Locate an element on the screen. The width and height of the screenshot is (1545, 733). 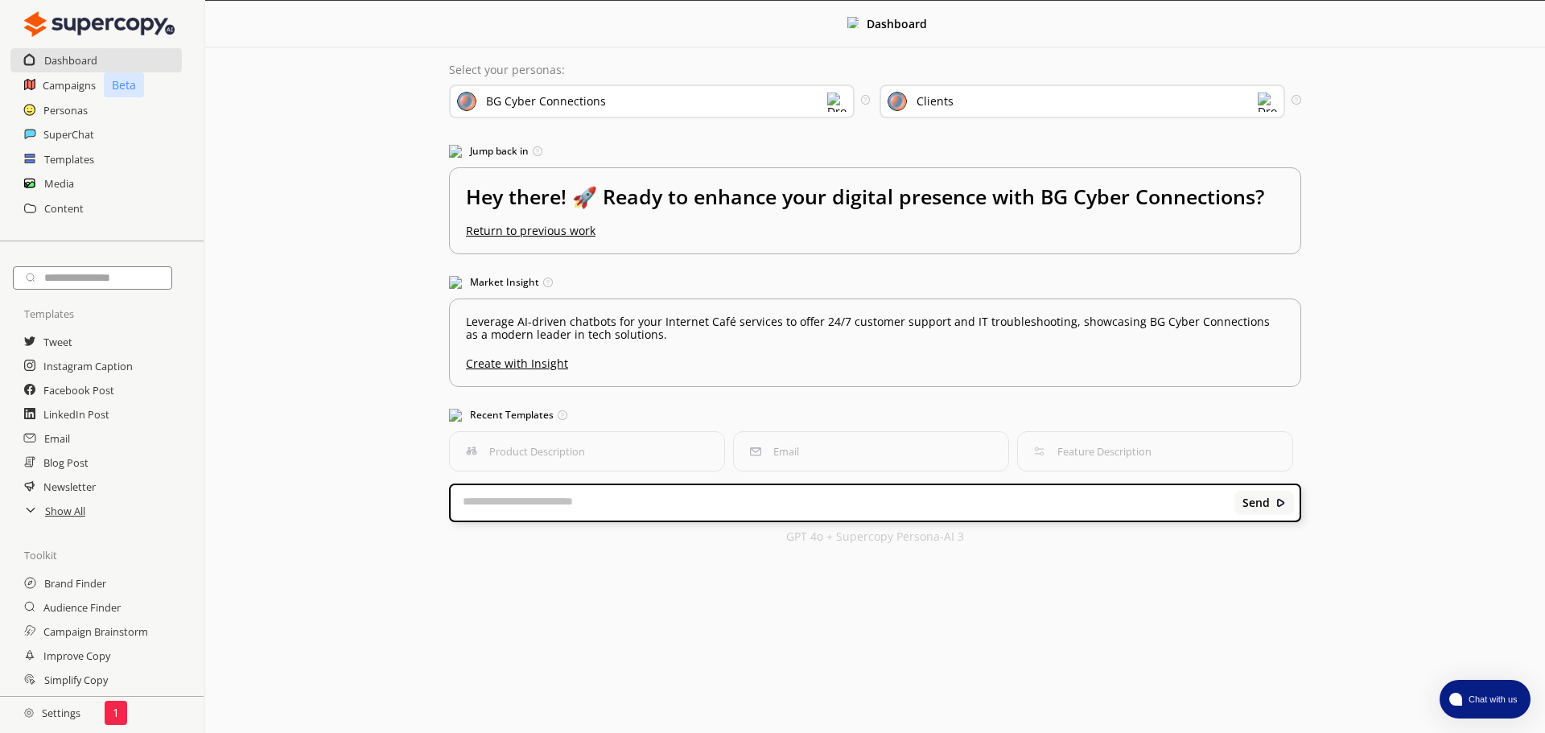
a: Email is located at coordinates (57, 439).